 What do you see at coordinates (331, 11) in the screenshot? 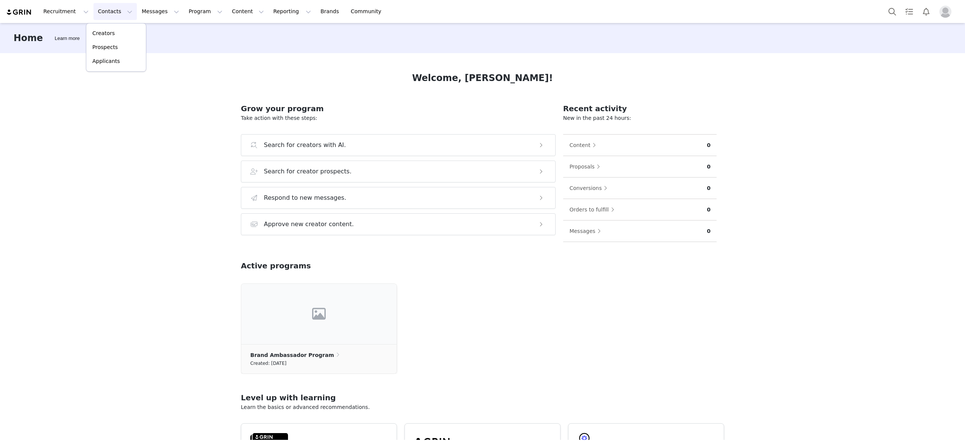
I see `a: Brands` at bounding box center [331, 11].